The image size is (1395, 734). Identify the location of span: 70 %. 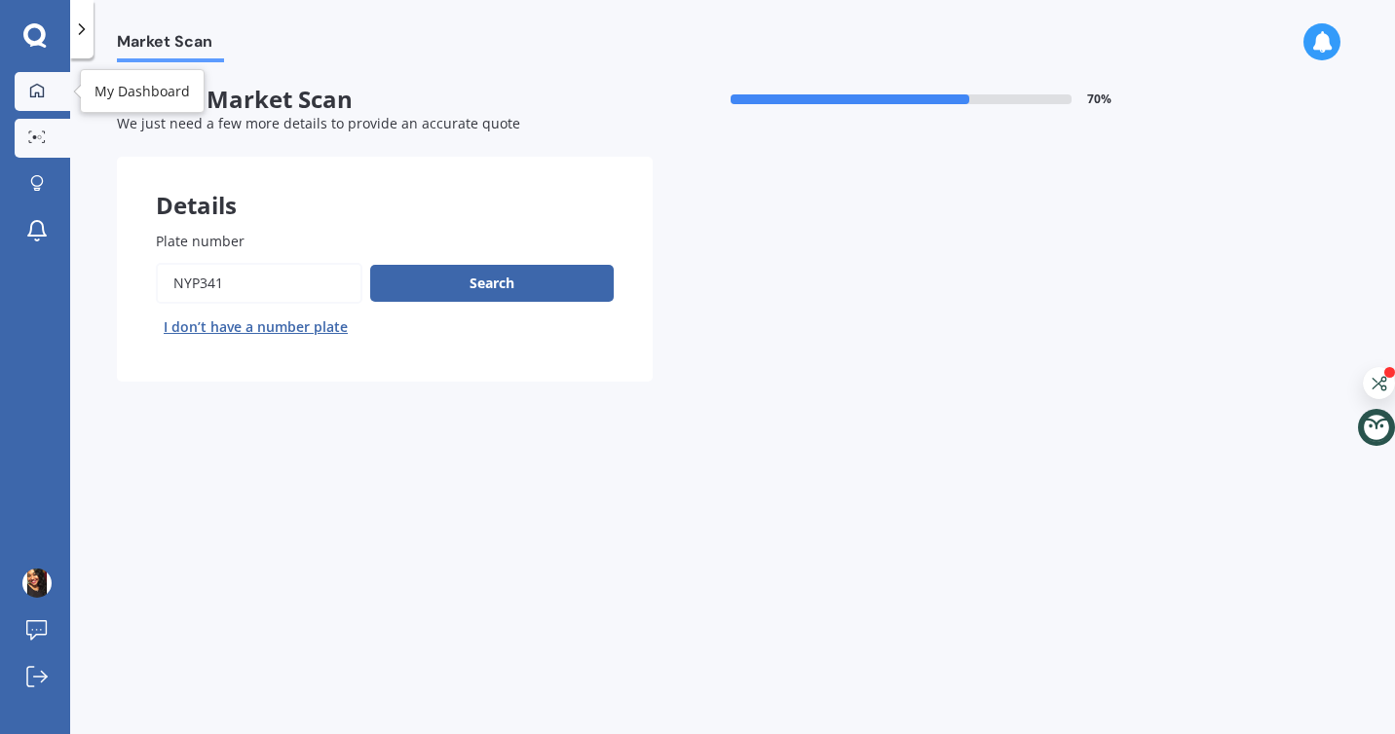
(1099, 99).